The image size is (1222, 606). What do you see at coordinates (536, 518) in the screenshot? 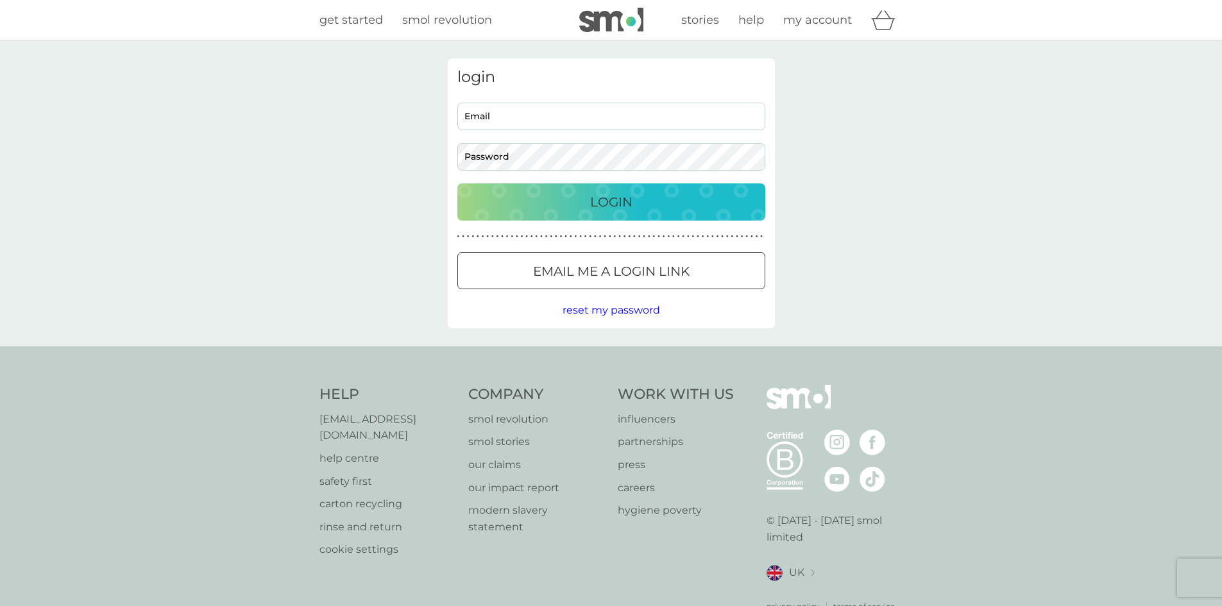
I see `p: modern slavery statement` at bounding box center [536, 518].